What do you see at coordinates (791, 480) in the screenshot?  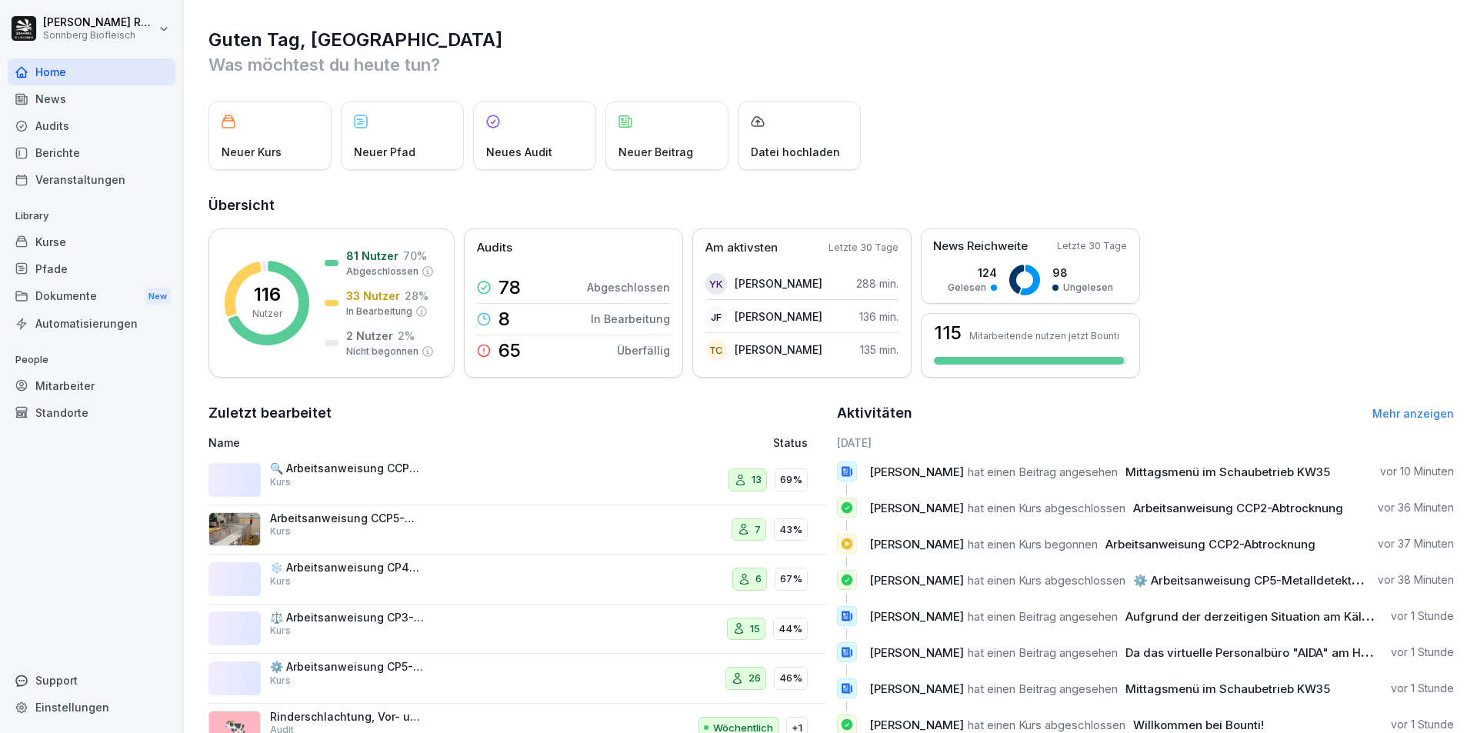 I see `p: 69%` at bounding box center [791, 480].